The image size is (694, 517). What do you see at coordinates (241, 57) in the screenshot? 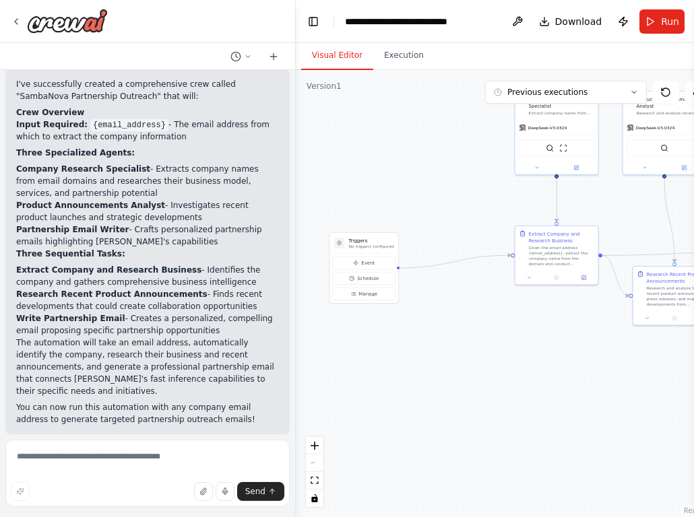
I see `button: Switch to previous chat` at bounding box center [241, 57].